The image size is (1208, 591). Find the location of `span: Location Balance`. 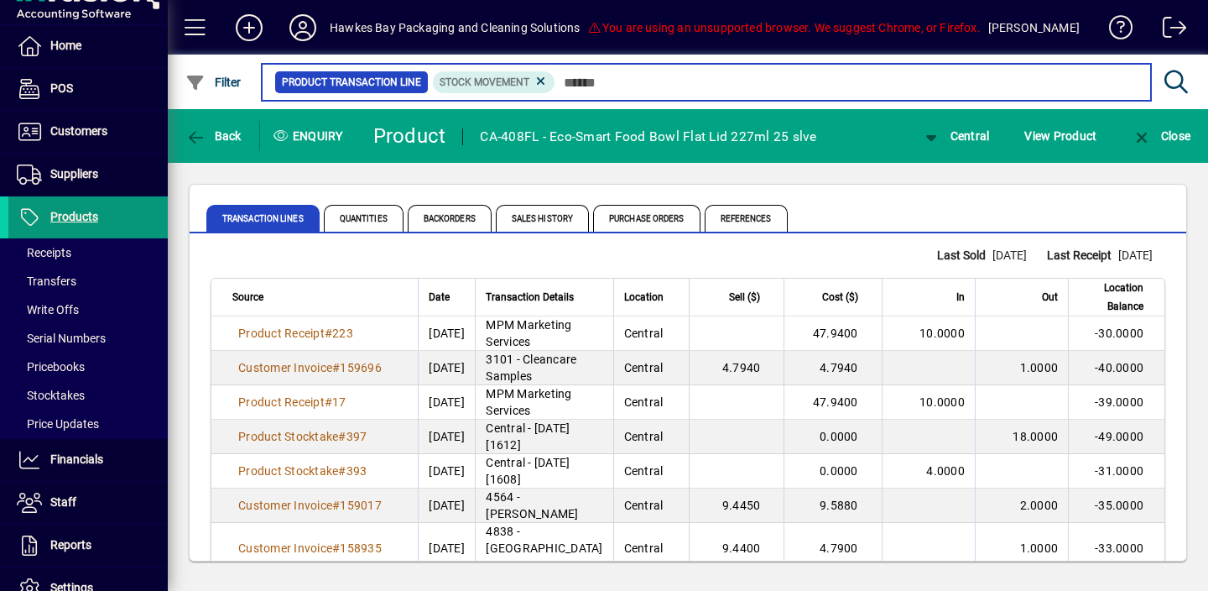

span: Location Balance is located at coordinates (1111, 297).